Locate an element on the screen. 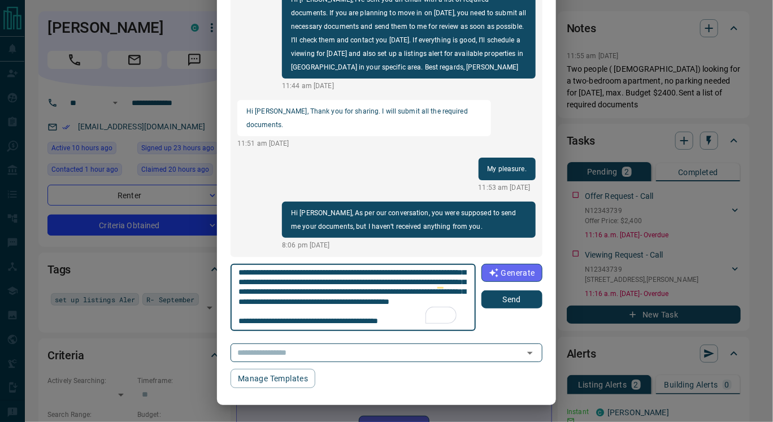 The width and height of the screenshot is (773, 422). button: Generate is located at coordinates (512, 273).